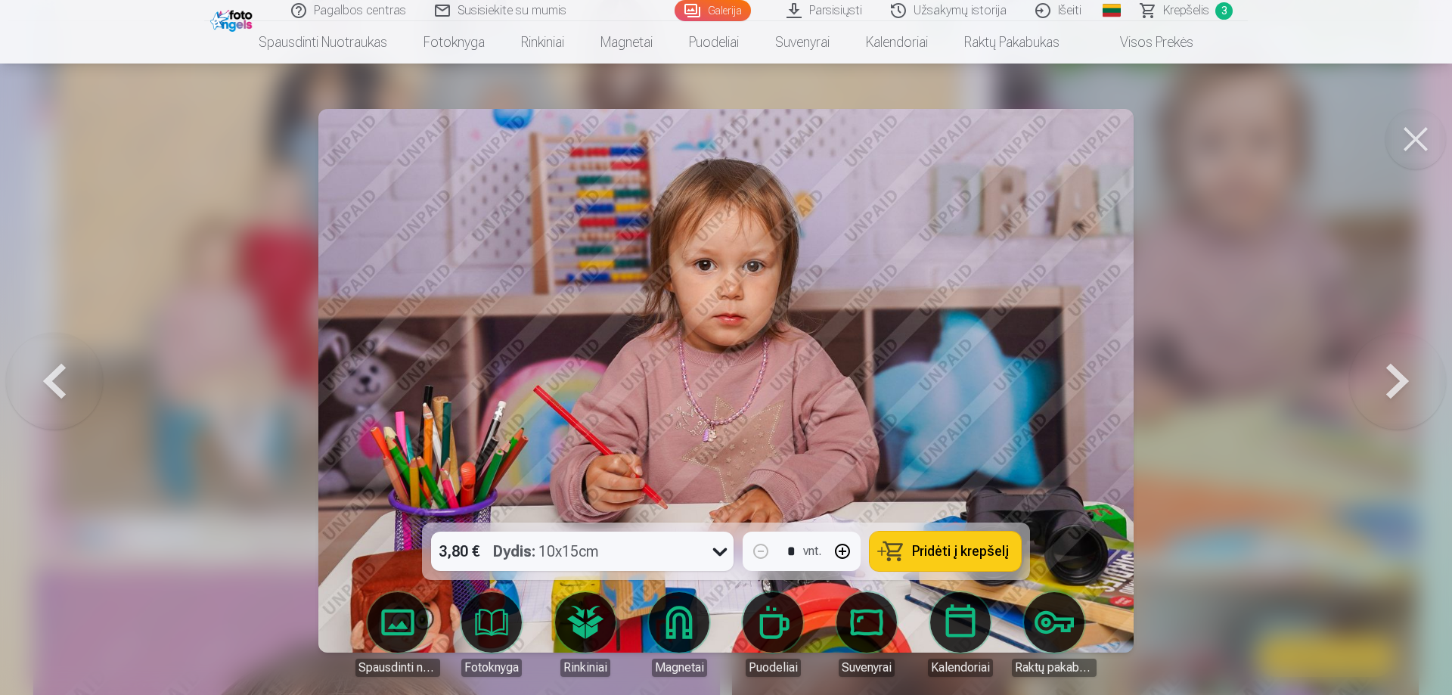 The image size is (1452, 695). What do you see at coordinates (867, 668) in the screenshot?
I see `div: Suvenyrai` at bounding box center [867, 668].